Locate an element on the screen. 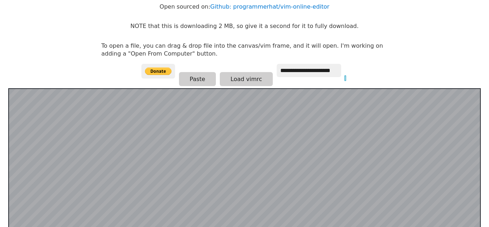  button: Load vimrc is located at coordinates (246, 79).